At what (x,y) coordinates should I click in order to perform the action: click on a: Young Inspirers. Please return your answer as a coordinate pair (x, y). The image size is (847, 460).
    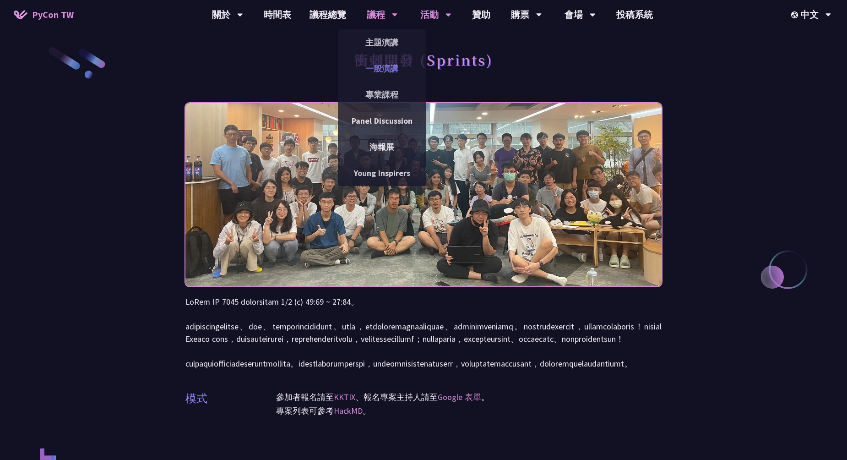
    Looking at the image, I should click on (382, 173).